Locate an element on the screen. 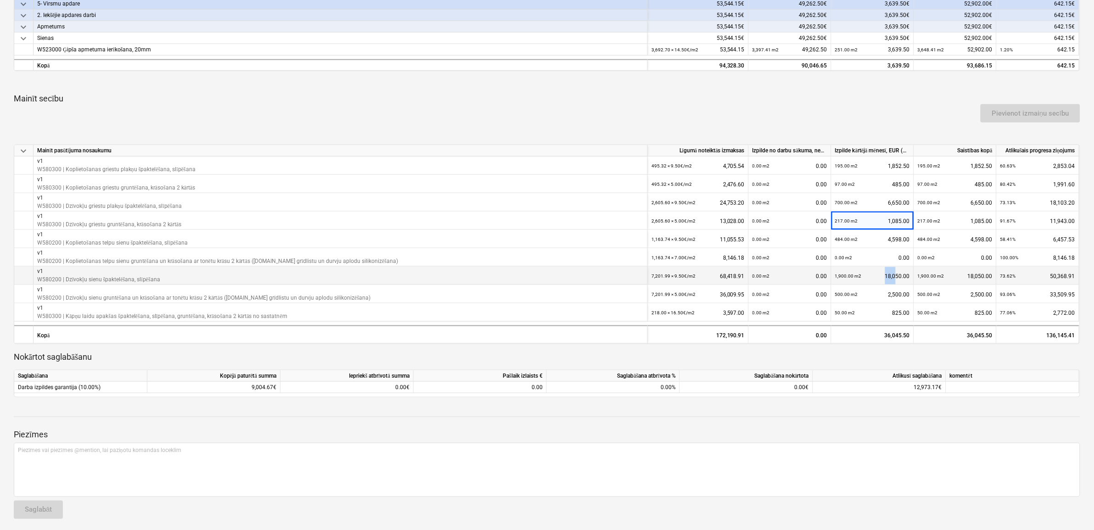  small: 700.00 m2 is located at coordinates (929, 202).